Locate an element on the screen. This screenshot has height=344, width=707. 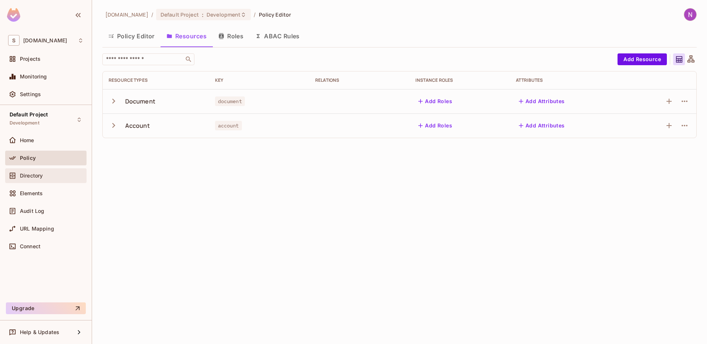
span: Connect is located at coordinates (30, 246).